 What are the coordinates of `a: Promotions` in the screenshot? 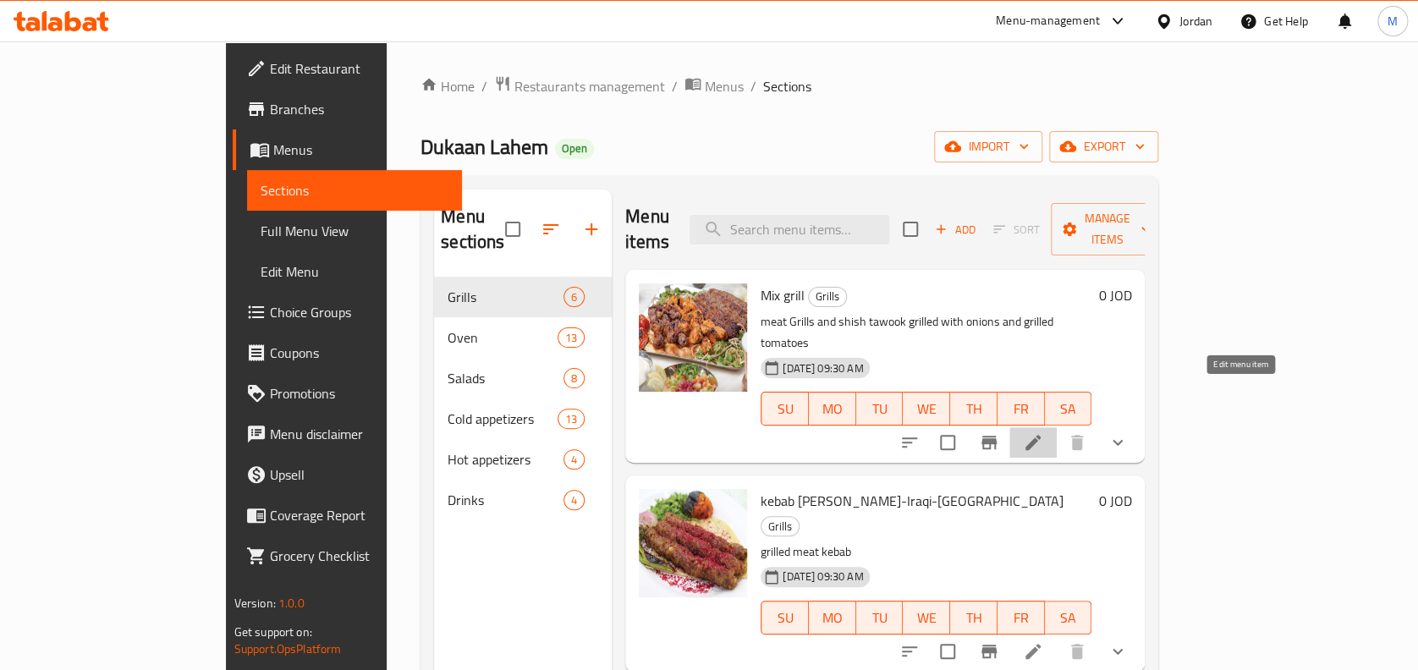 It's located at (348, 393).